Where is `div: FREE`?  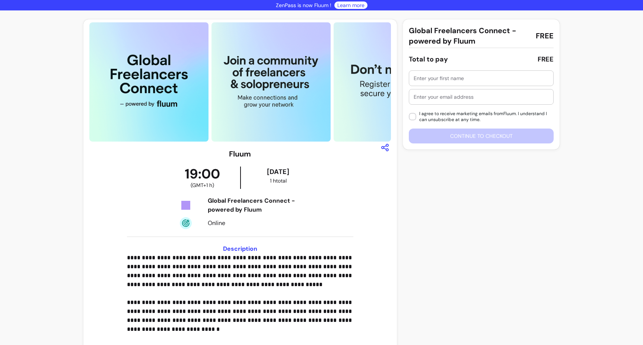
div: FREE is located at coordinates (545, 59).